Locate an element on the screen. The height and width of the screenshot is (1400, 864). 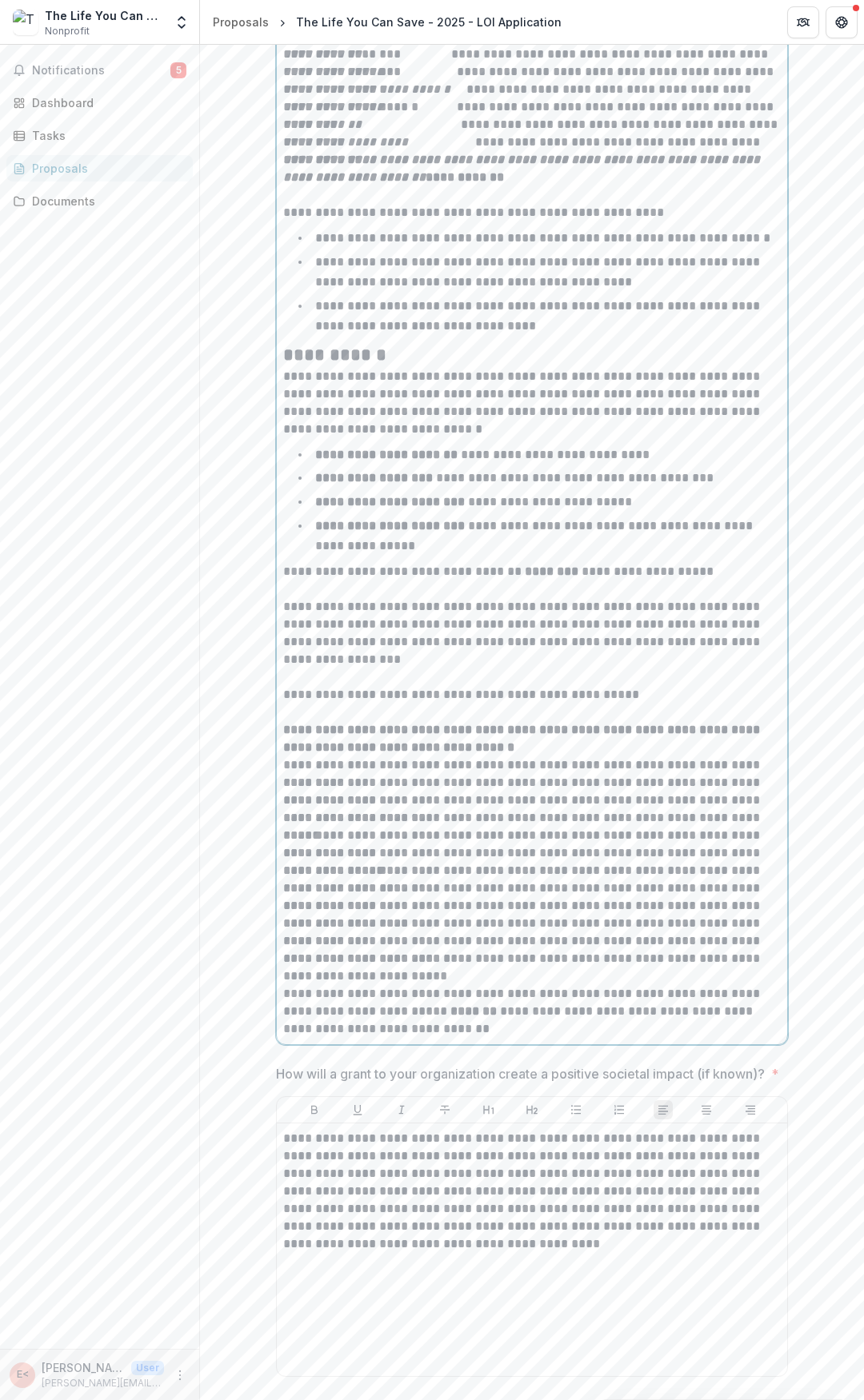
button: Underline is located at coordinates (358, 1110).